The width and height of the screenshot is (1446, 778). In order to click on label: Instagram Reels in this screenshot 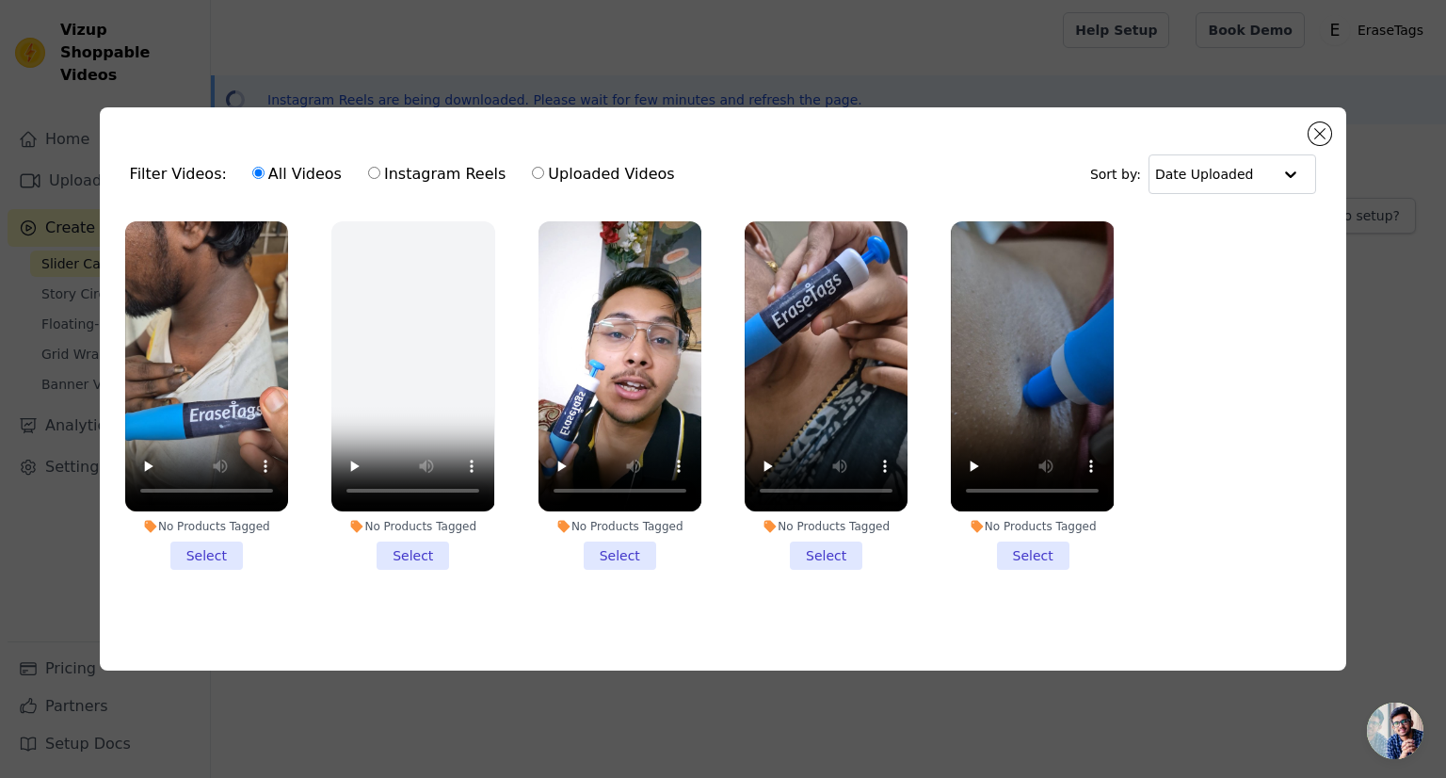, I will do `click(437, 174)`.